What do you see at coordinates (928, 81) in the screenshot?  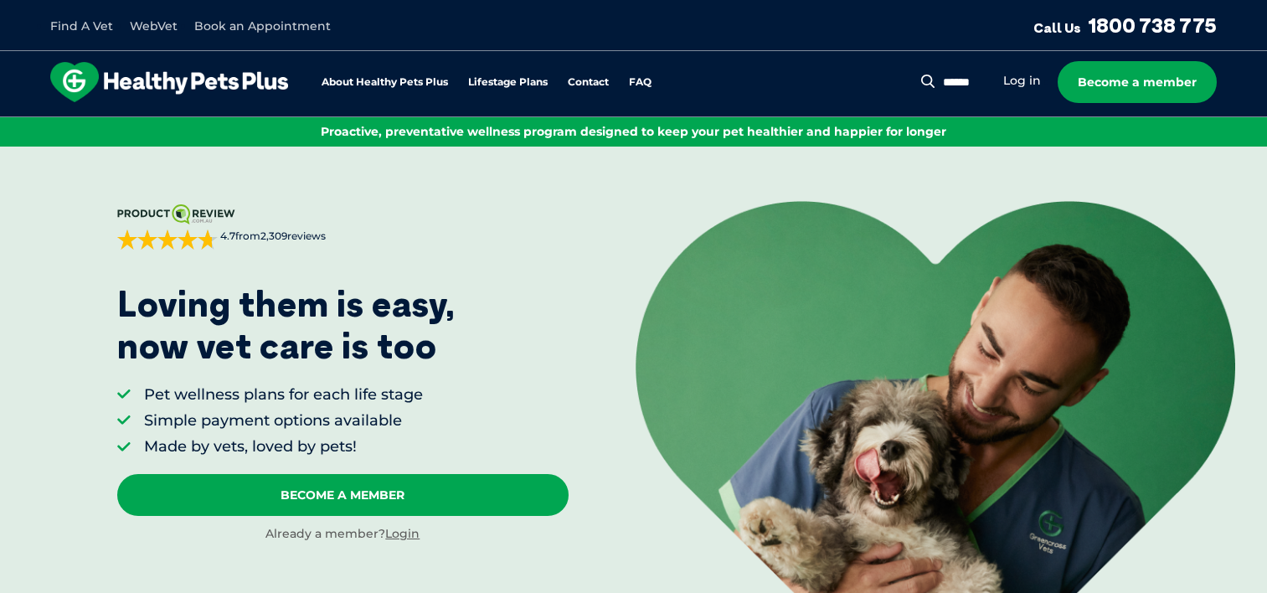 I see `button: Search` at bounding box center [928, 81].